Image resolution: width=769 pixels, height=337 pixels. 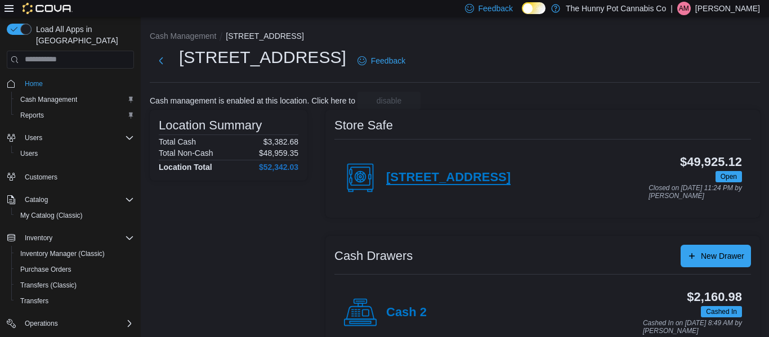 I want to click on button: disable, so click(x=389, y=101).